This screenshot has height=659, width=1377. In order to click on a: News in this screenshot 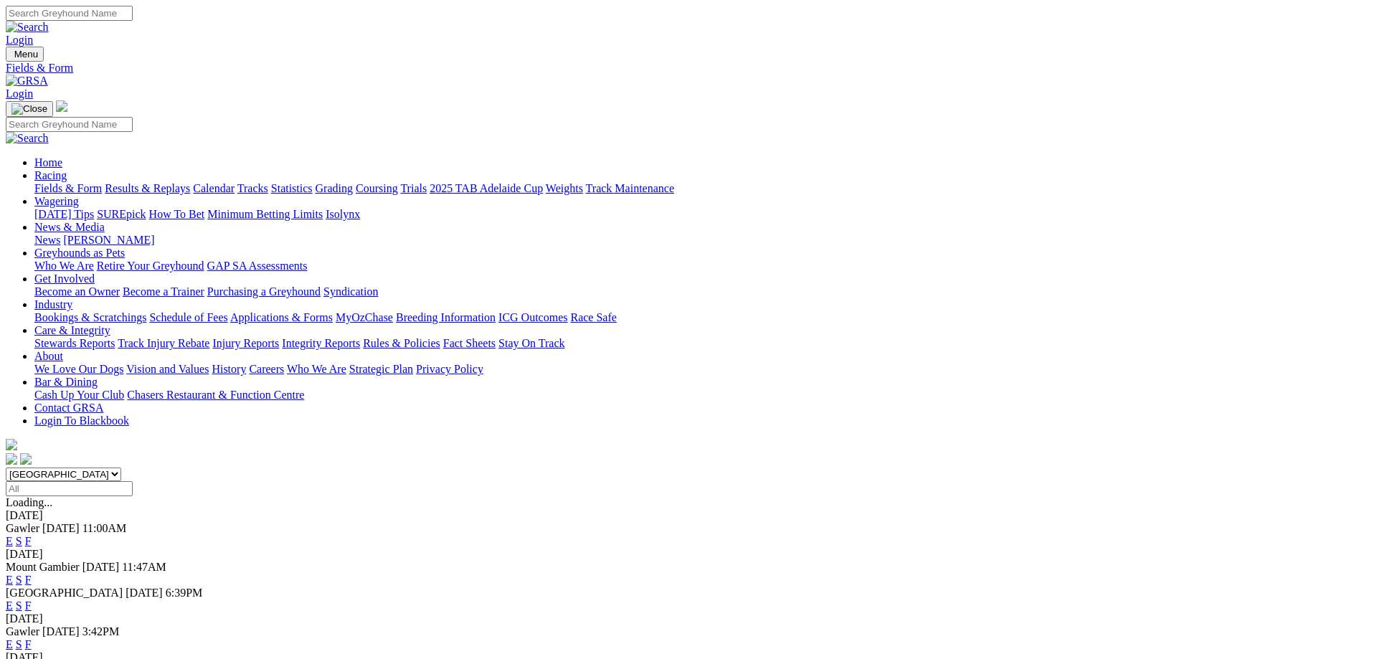, I will do `click(47, 239)`.